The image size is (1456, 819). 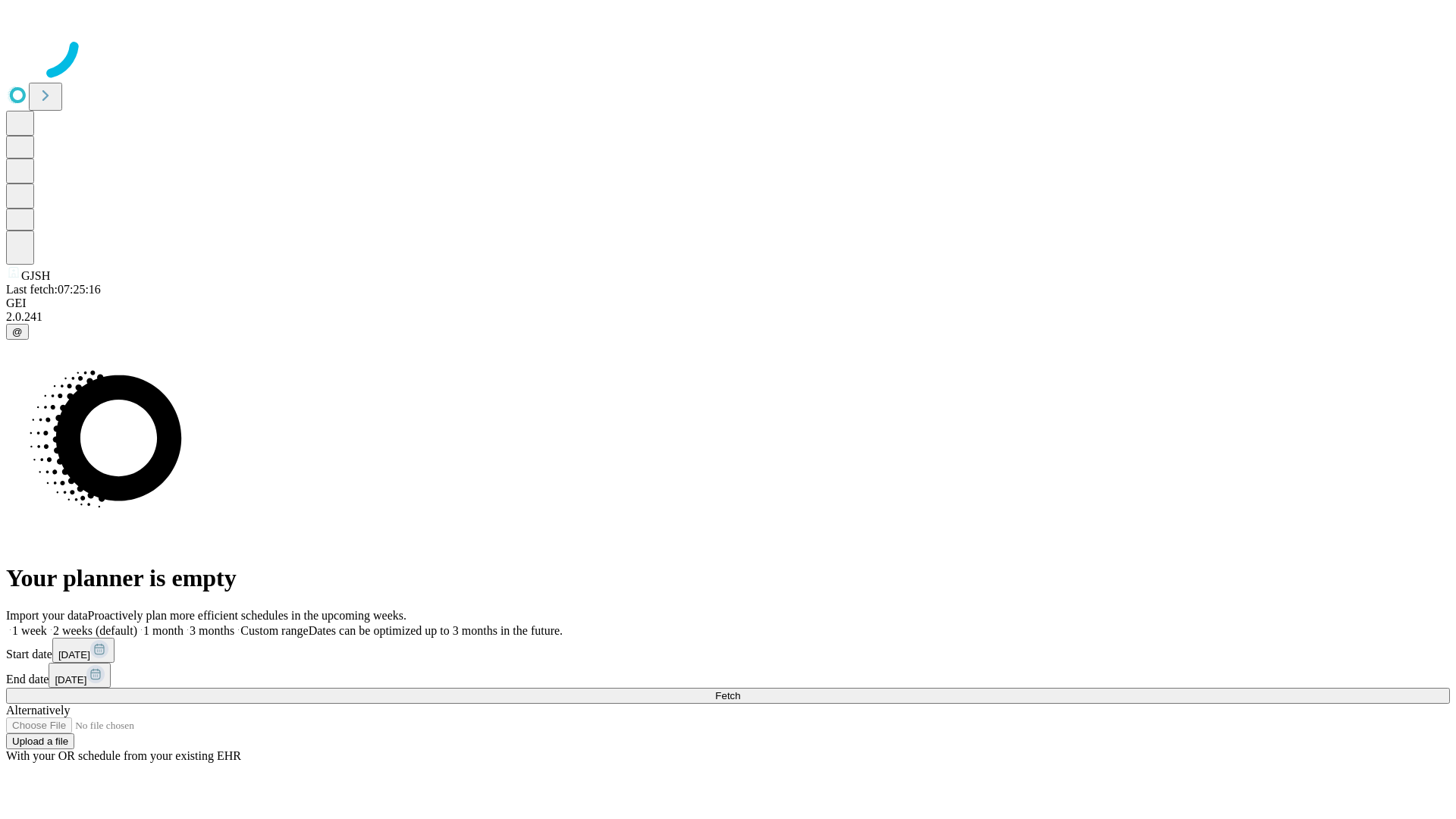 I want to click on div: 2.0.241, so click(x=728, y=317).